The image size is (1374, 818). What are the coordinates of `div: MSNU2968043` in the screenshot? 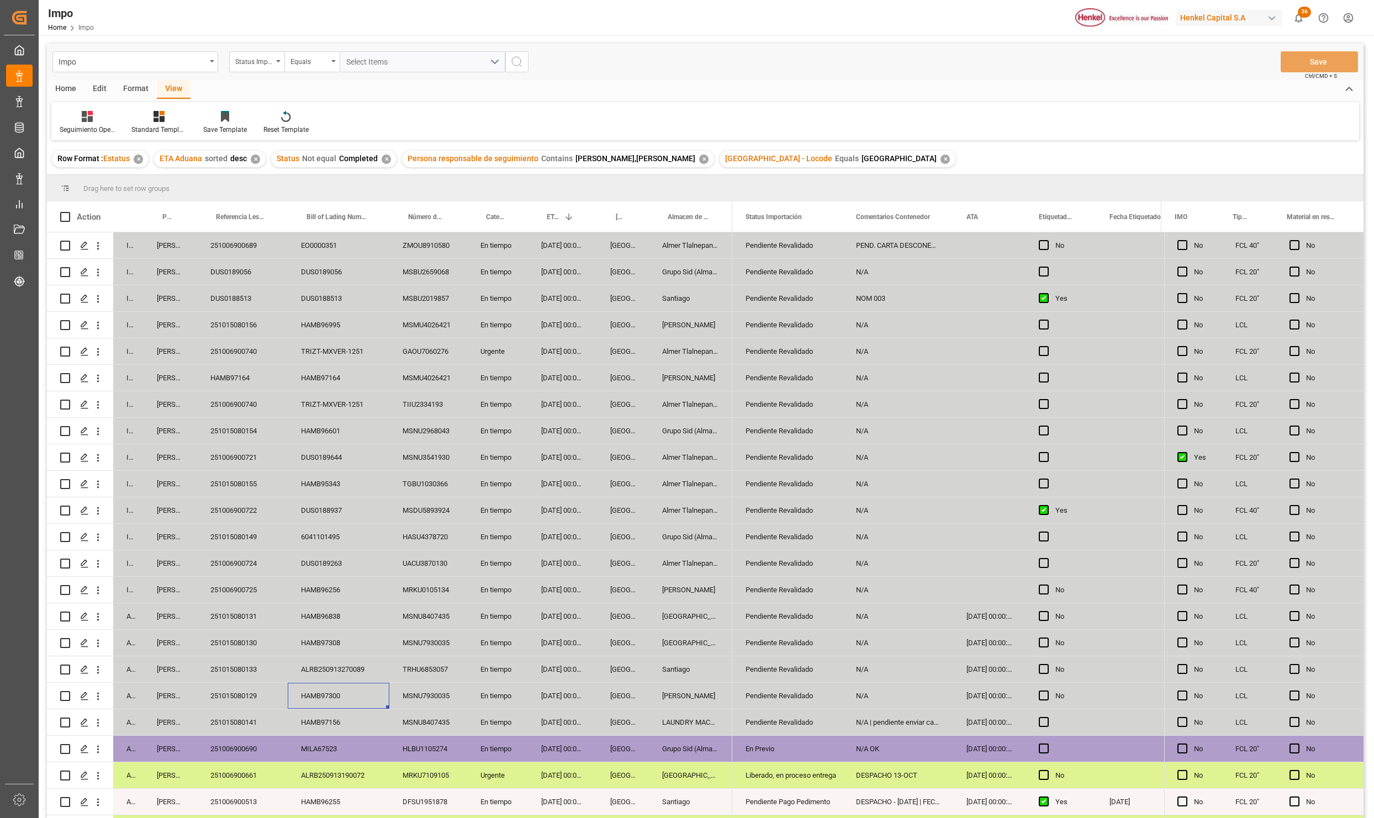 It's located at (428, 431).